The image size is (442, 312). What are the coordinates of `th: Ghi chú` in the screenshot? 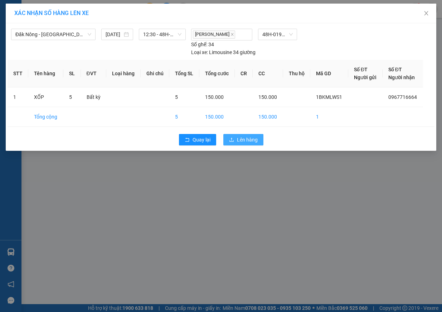 It's located at (155, 73).